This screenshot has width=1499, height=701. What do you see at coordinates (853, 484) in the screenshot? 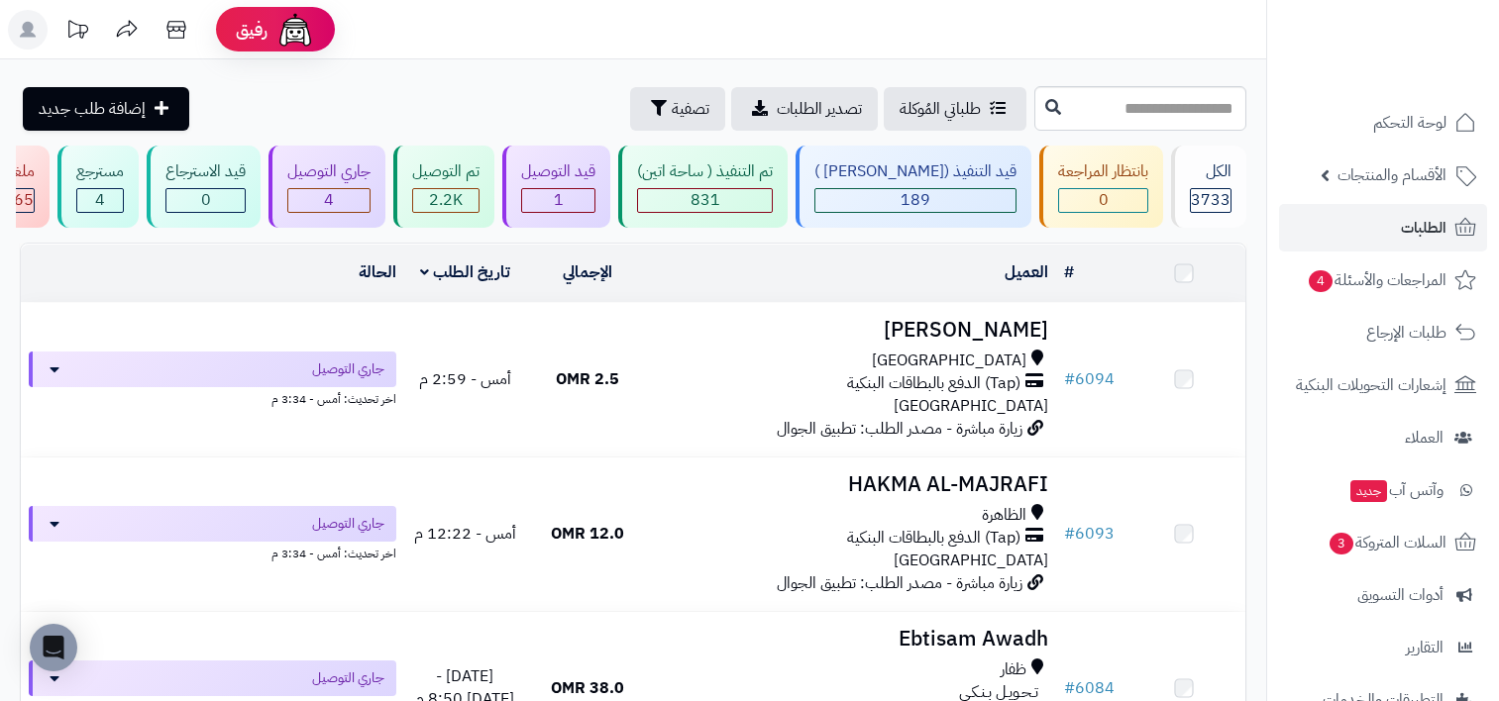
I see `h3: ‪HAKMA AL-MAJRAFI‬‏` at bounding box center [853, 484].